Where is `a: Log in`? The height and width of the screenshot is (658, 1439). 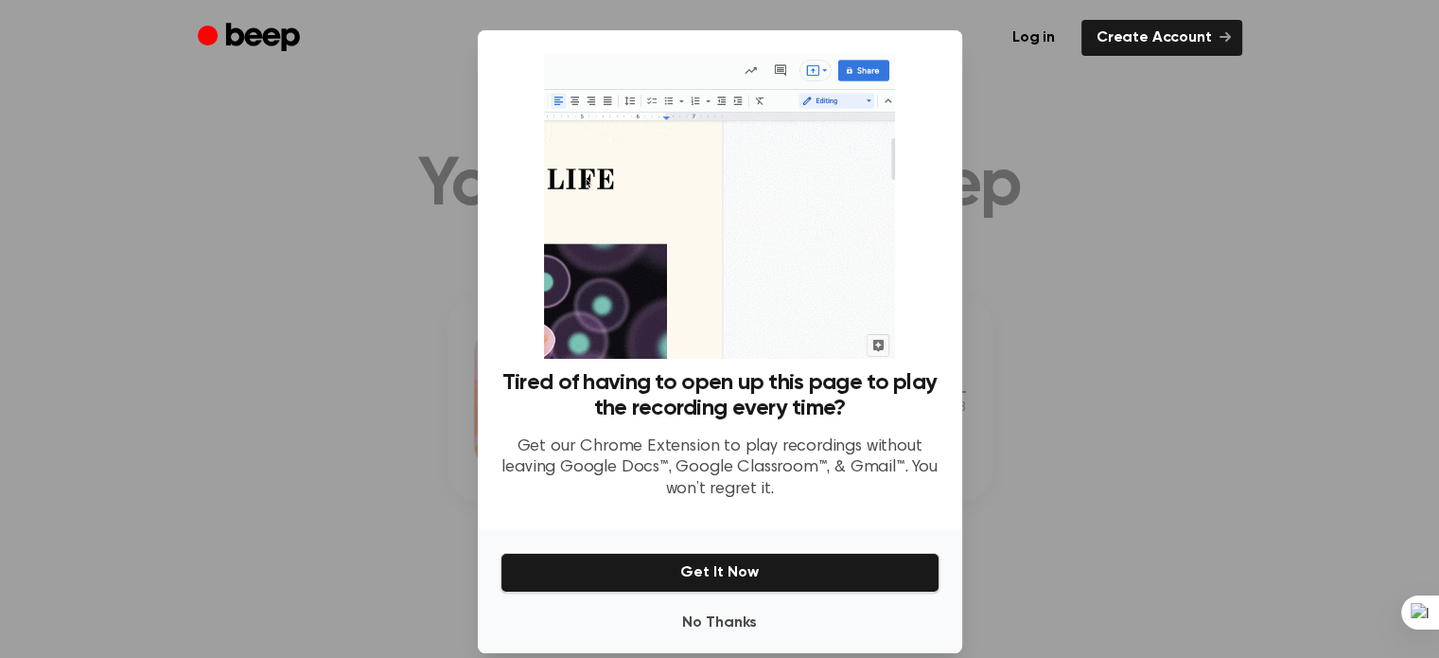
a: Log in is located at coordinates (1033, 38).